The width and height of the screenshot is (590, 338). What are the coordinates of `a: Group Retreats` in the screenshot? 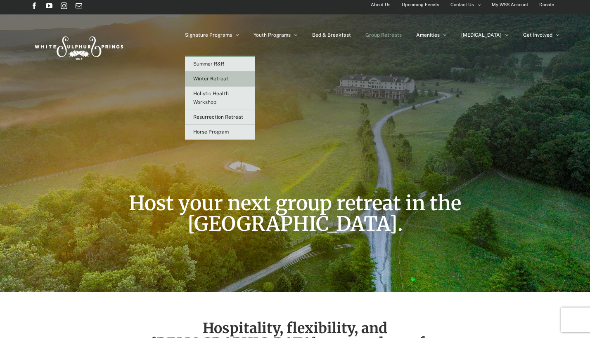 It's located at (383, 35).